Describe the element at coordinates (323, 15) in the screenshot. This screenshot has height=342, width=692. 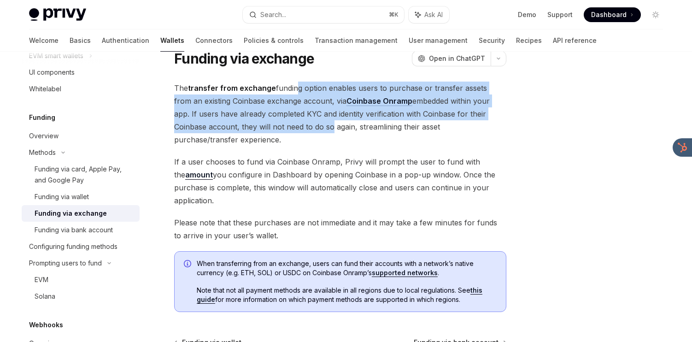
I see `button: Search...⌘K` at that location.